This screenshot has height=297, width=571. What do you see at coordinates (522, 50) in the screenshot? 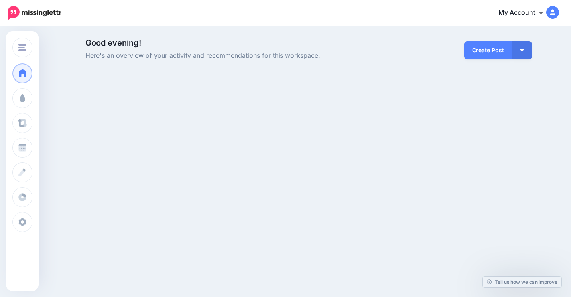
I see `img: arrow-down-white.png` at bounding box center [522, 50].